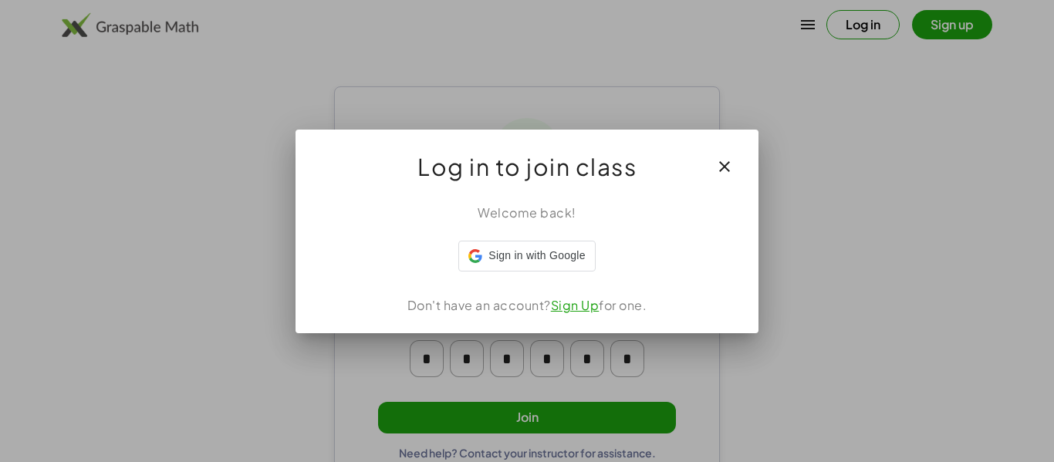 The image size is (1054, 462). What do you see at coordinates (575, 305) in the screenshot?
I see `a: Sign Up` at bounding box center [575, 305].